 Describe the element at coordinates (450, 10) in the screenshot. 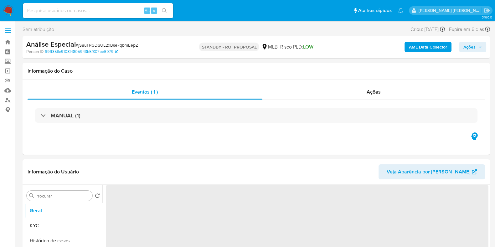

I see `p: viviane.jdasilva@mercadopago.com.br` at that location.